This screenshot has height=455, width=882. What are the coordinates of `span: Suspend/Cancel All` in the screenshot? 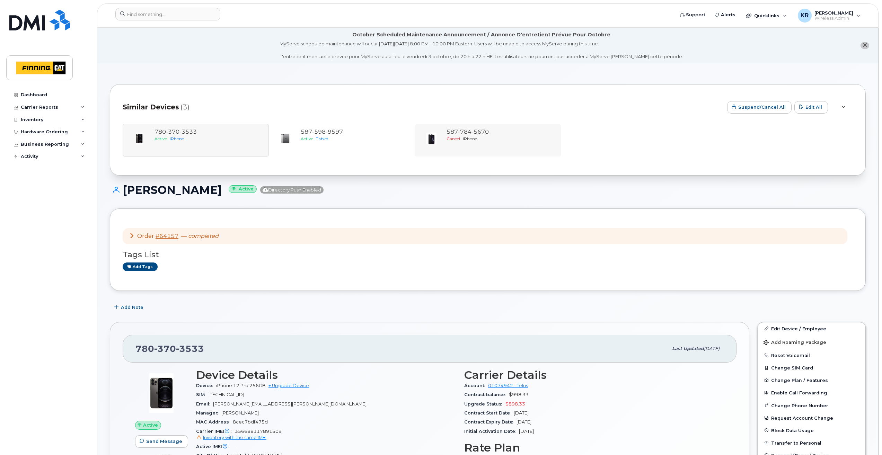 It's located at (762, 107).